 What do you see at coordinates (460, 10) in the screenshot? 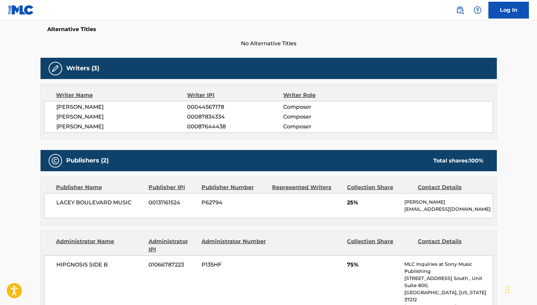
I see `a: Public Search` at bounding box center [460, 10].